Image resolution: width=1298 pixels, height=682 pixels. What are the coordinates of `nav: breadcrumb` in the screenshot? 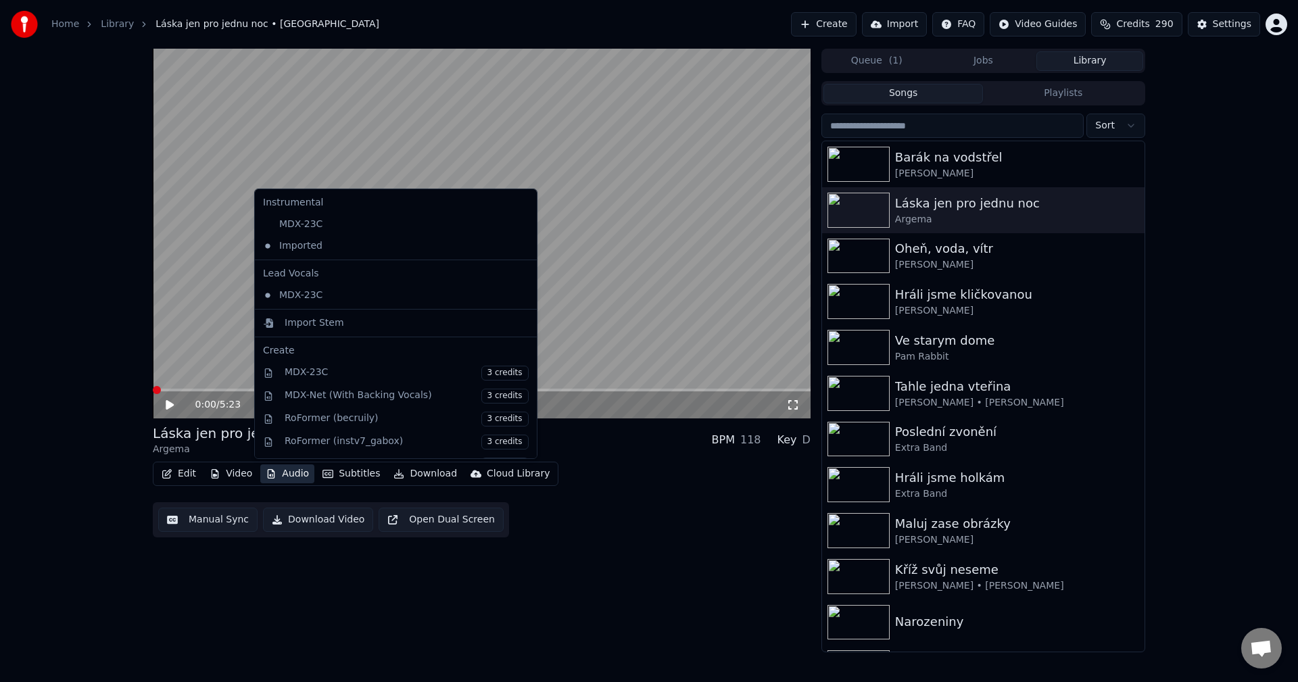 It's located at (215, 24).